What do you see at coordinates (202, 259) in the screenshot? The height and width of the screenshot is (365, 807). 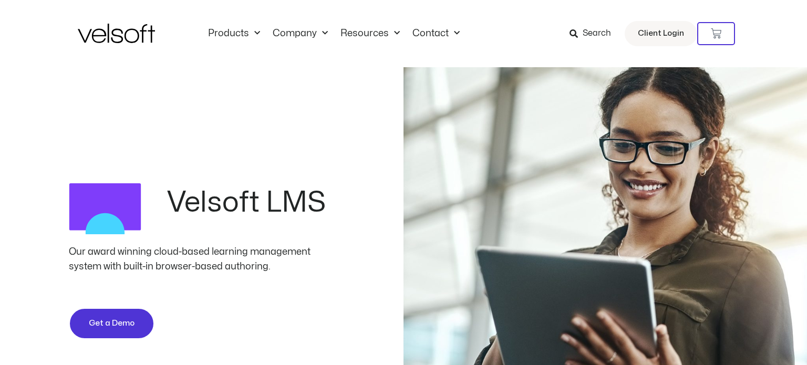 I see `div: Our award winning cloud-based learning management system with built-in browser-based authoring.` at bounding box center [202, 259].